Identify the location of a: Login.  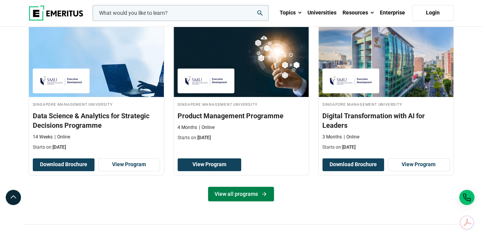
(432, 13).